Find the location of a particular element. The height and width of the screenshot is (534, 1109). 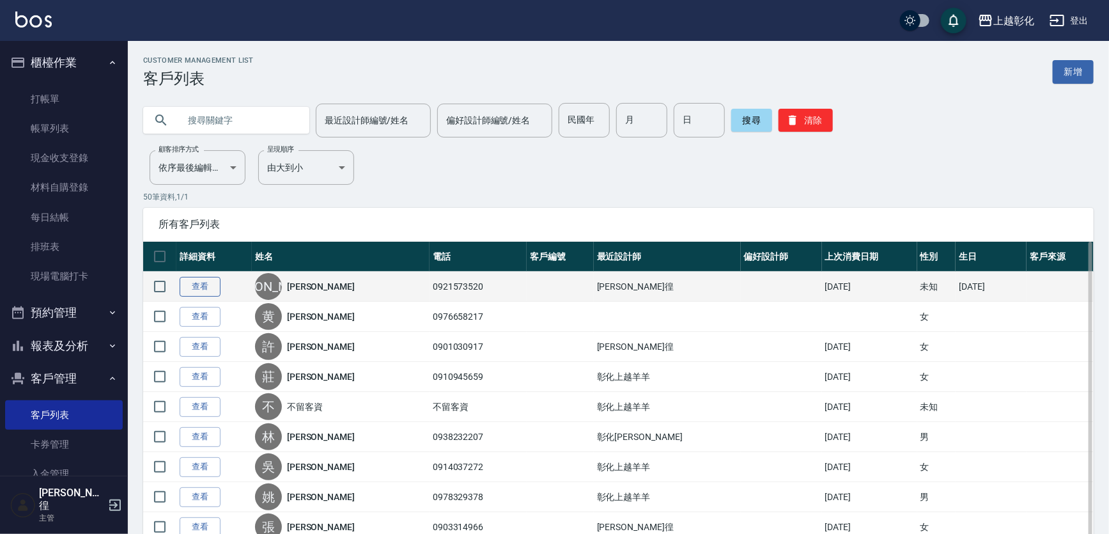

div: 吳 is located at coordinates (268, 466).